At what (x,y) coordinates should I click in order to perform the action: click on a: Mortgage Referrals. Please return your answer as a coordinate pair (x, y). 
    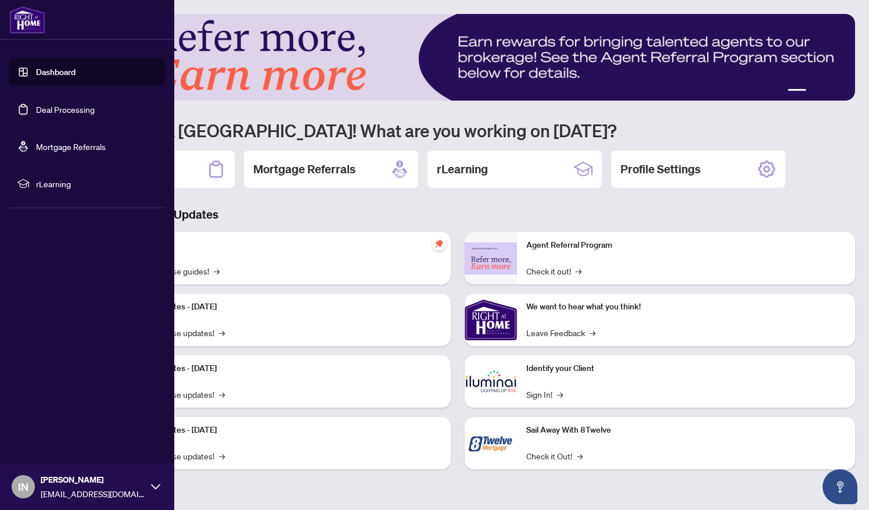
    Looking at the image, I should click on (71, 146).